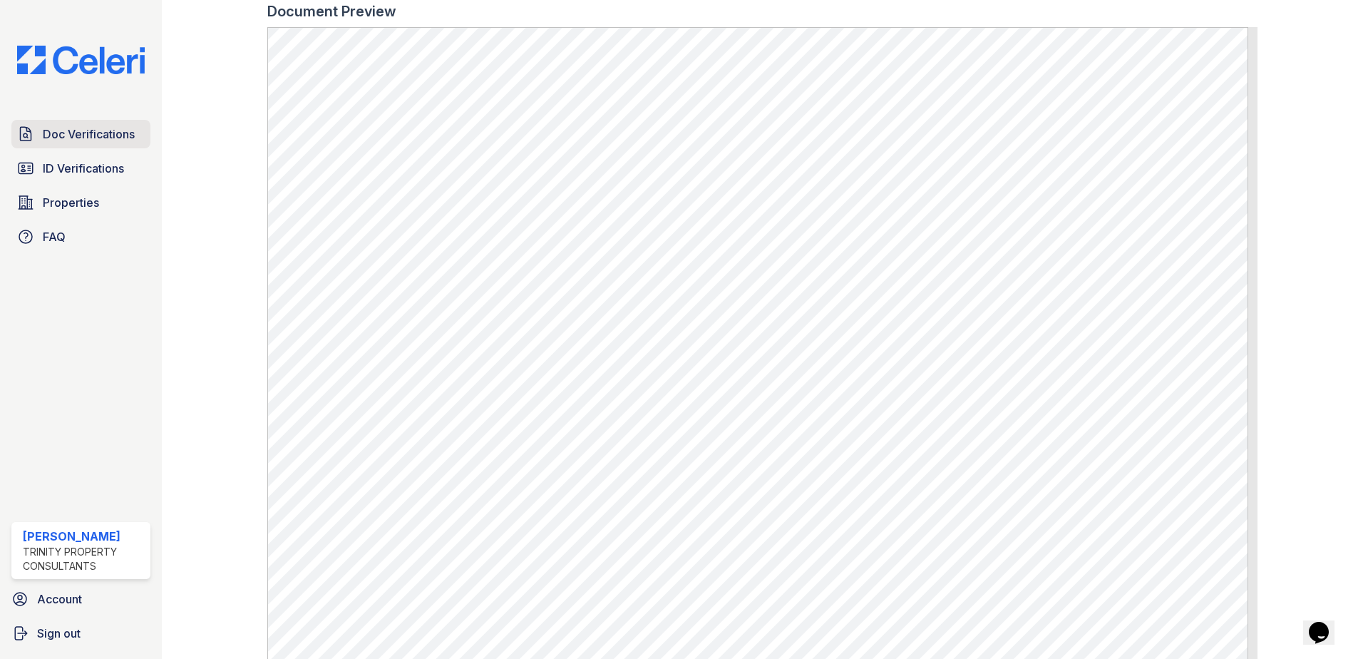 The image size is (1363, 659). I want to click on span: ID Verifications, so click(83, 168).